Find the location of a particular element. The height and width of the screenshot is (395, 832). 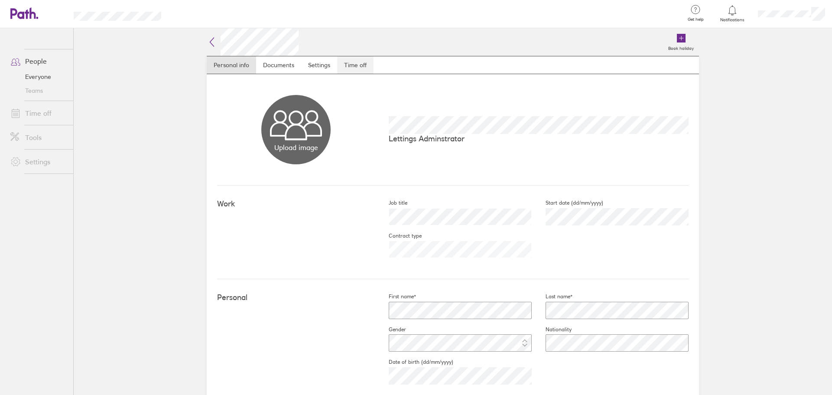

label: Contract type is located at coordinates (398, 236).